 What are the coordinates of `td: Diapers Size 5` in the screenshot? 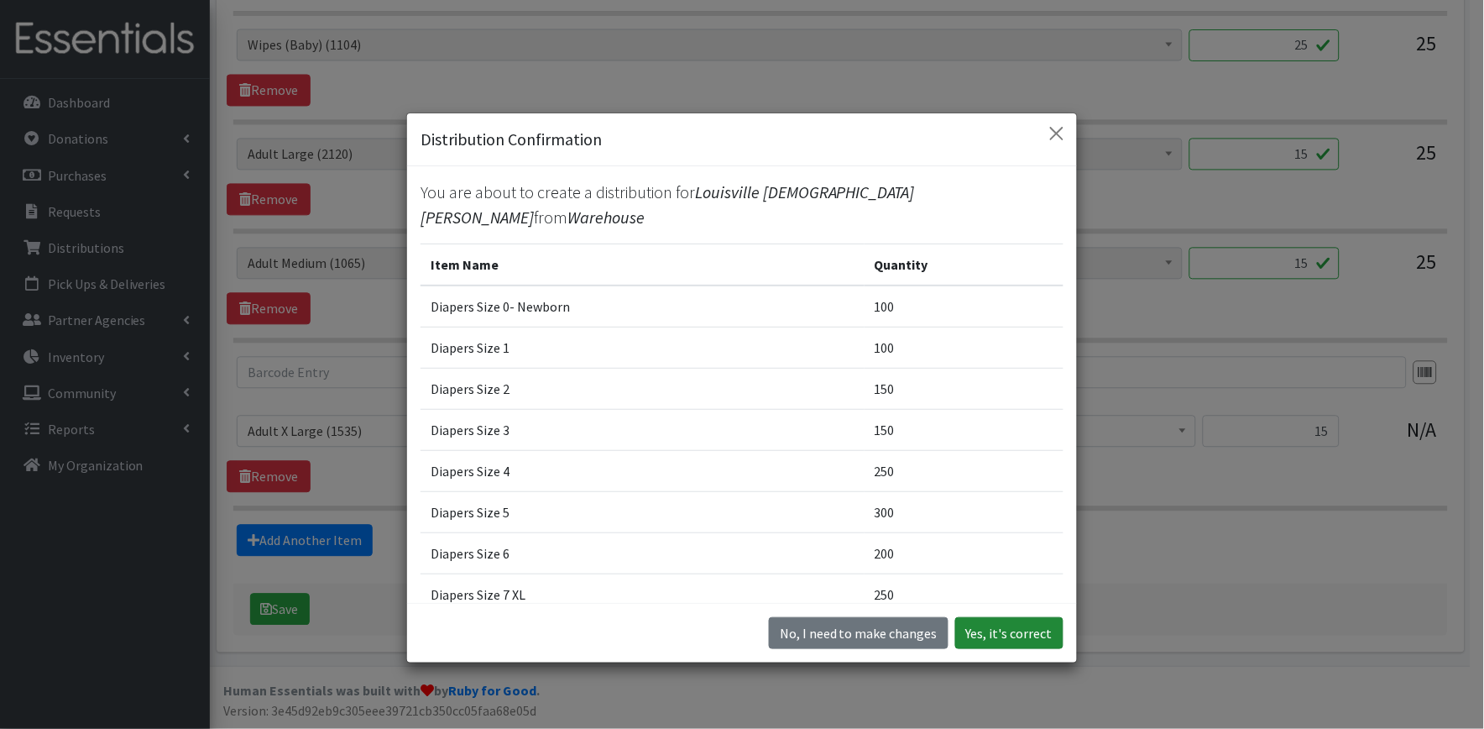 It's located at (642, 511).